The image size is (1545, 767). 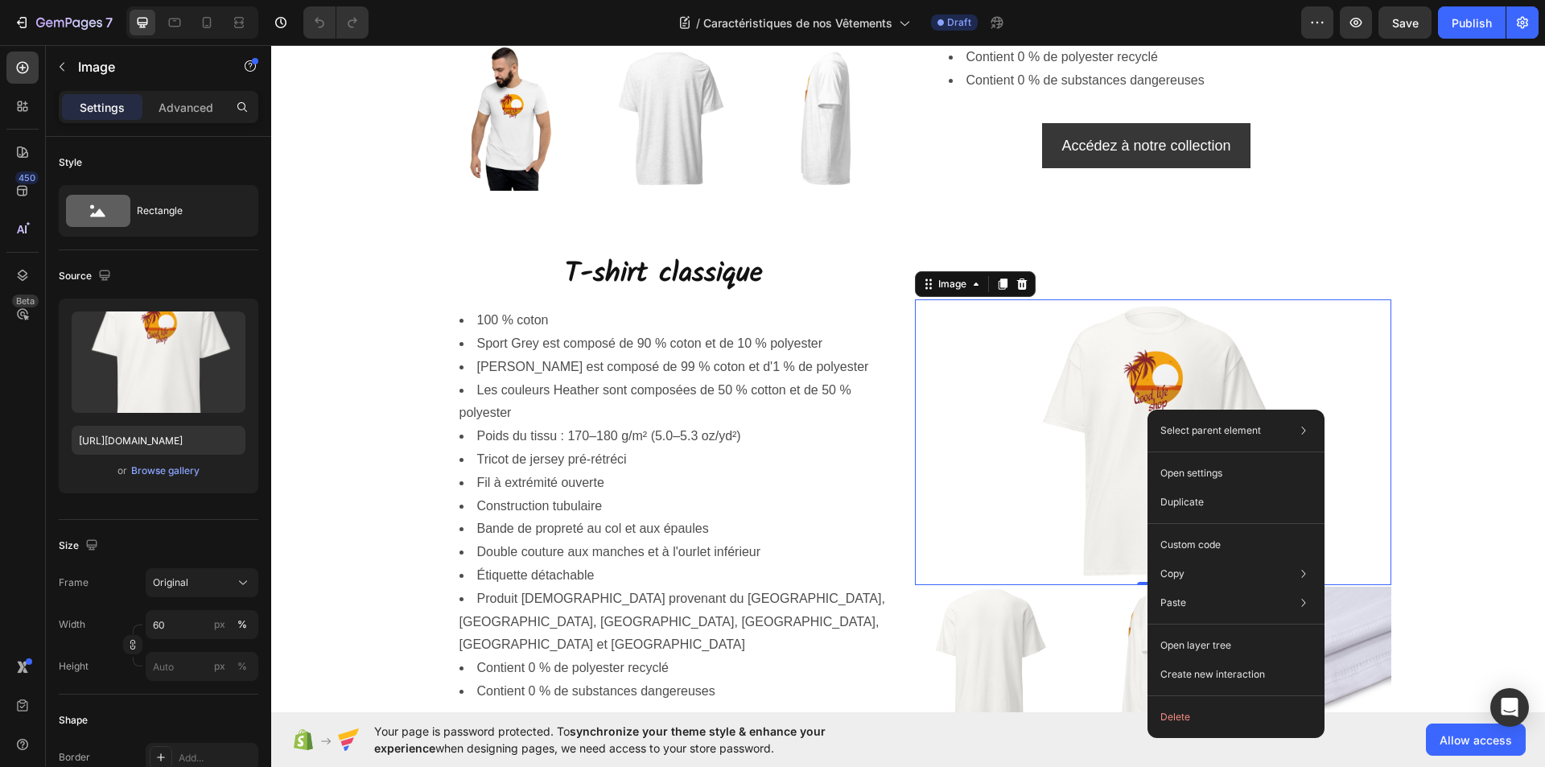 I want to click on div: Shape, so click(x=73, y=720).